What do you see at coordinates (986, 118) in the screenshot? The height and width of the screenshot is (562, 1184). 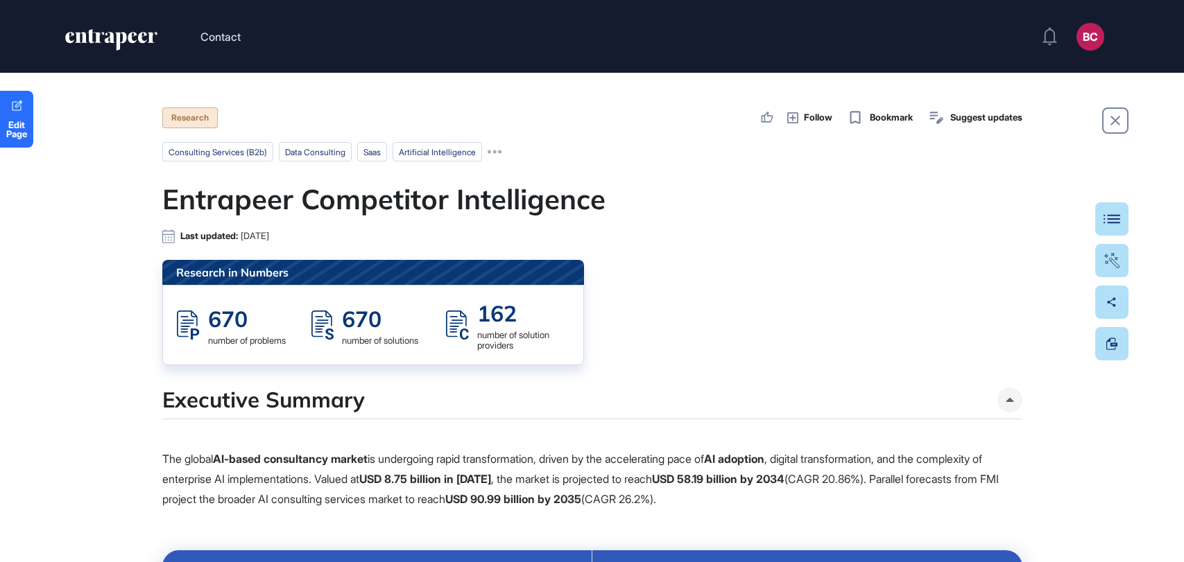 I see `span: Suggest updates` at bounding box center [986, 118].